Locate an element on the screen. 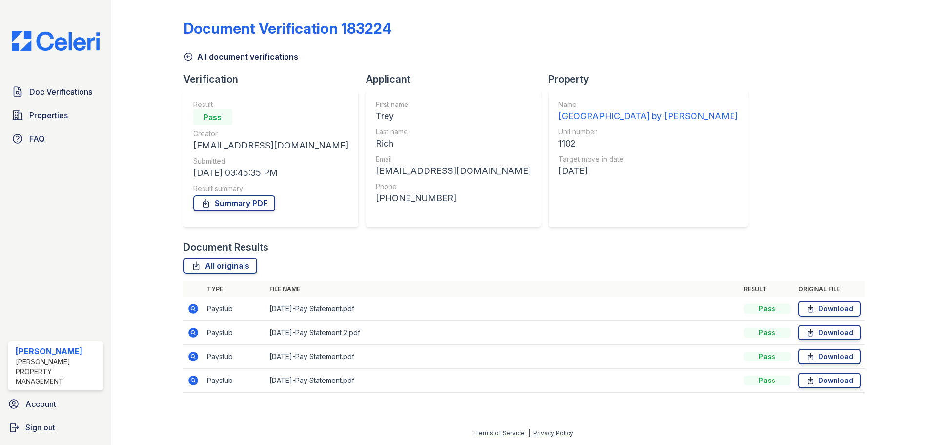  div: Applicant is located at coordinates (457, 79).